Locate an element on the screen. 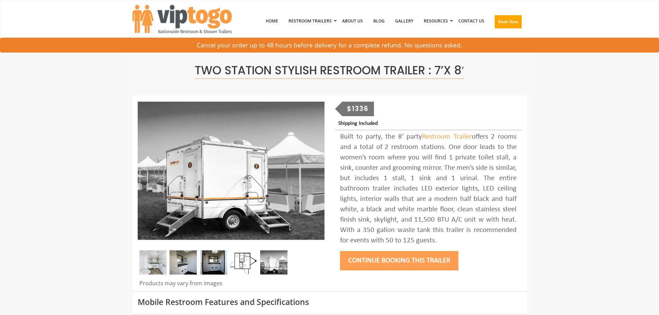 Image resolution: width=659 pixels, height=315 pixels. div: Products may vary from images is located at coordinates (231, 285).